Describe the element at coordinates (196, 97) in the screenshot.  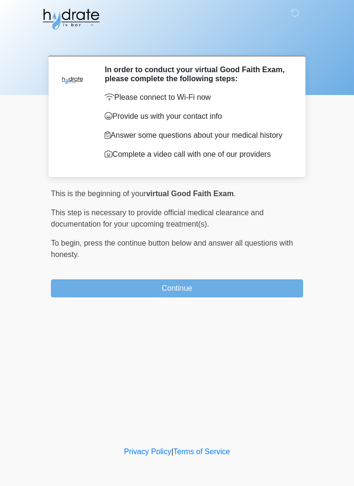
I see `p: Please connect to Wi-Fi now` at that location.